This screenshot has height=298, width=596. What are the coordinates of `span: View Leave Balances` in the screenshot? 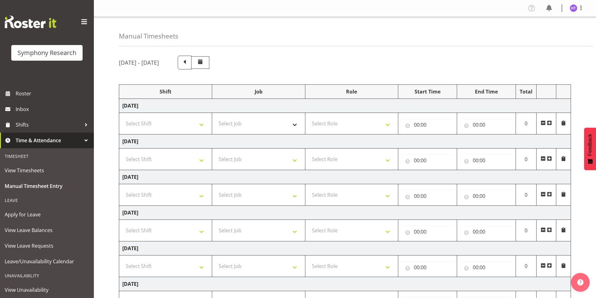 It's located at (47, 230).